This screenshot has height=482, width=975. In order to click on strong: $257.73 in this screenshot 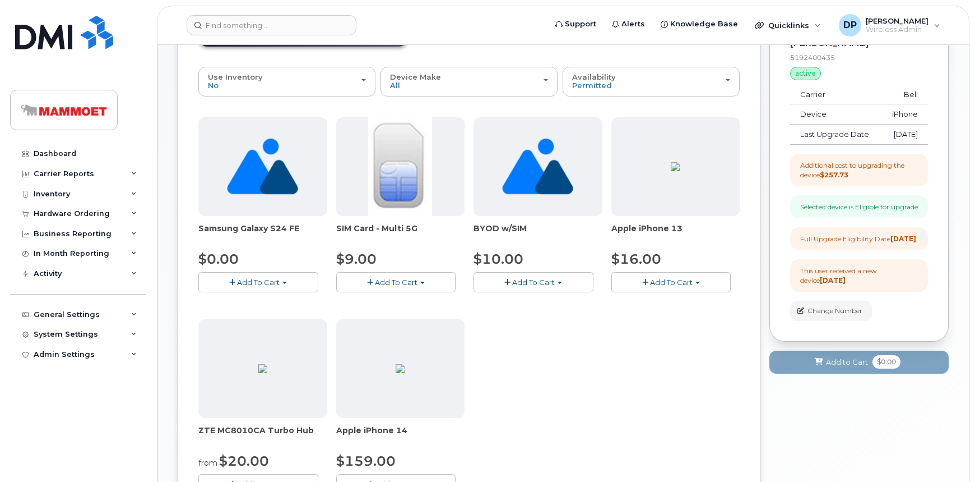, I will do `click(834, 174)`.